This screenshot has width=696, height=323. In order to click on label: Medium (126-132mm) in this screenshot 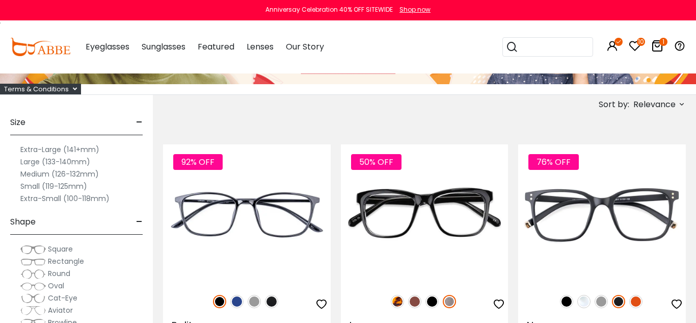, I will do `click(60, 174)`.